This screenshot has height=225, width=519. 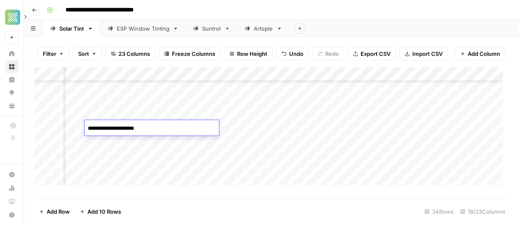 What do you see at coordinates (211, 29) in the screenshot?
I see `div: Suntrol` at bounding box center [211, 29].